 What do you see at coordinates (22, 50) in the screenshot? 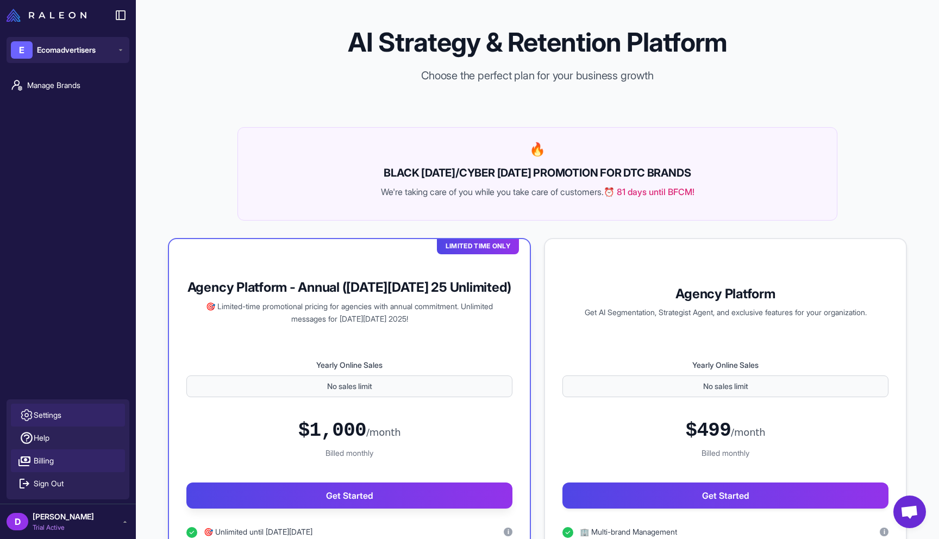
I see `div: E` at bounding box center [22, 50].